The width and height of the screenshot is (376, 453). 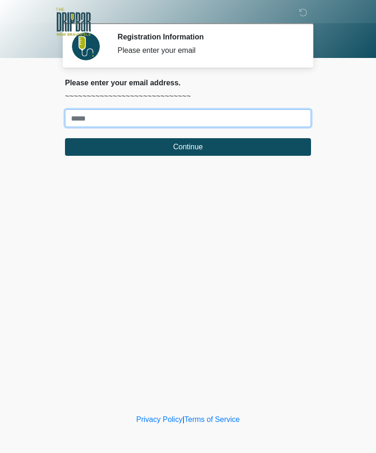 What do you see at coordinates (207, 51) in the screenshot?
I see `div: Please enter your email` at bounding box center [207, 51].